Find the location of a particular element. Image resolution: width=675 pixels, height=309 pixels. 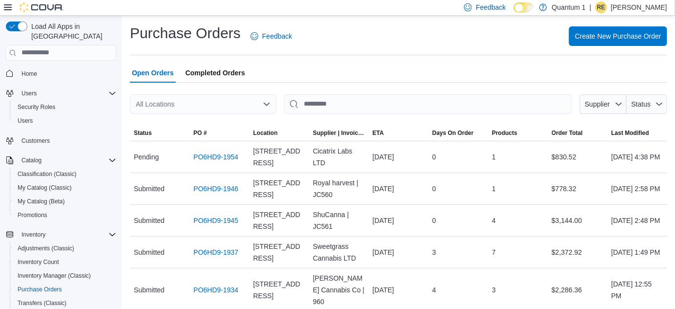

img: Cova is located at coordinates (42, 7).